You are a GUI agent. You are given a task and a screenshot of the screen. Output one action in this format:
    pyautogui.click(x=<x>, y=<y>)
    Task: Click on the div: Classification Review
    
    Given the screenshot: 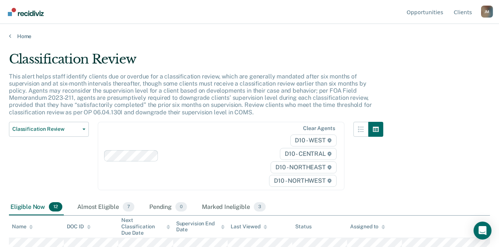 What is the action you would take?
    pyautogui.click(x=196, y=62)
    